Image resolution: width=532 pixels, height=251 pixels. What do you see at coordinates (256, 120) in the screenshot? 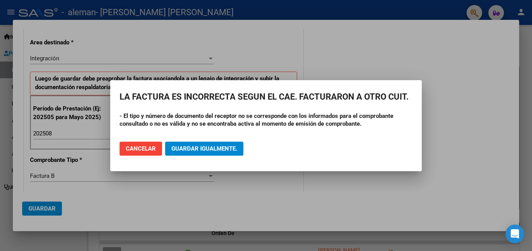
I see `strong: - El tipo y número de documento del receptor no se corresponde con los informados para el comprob...` at bounding box center [256, 120].